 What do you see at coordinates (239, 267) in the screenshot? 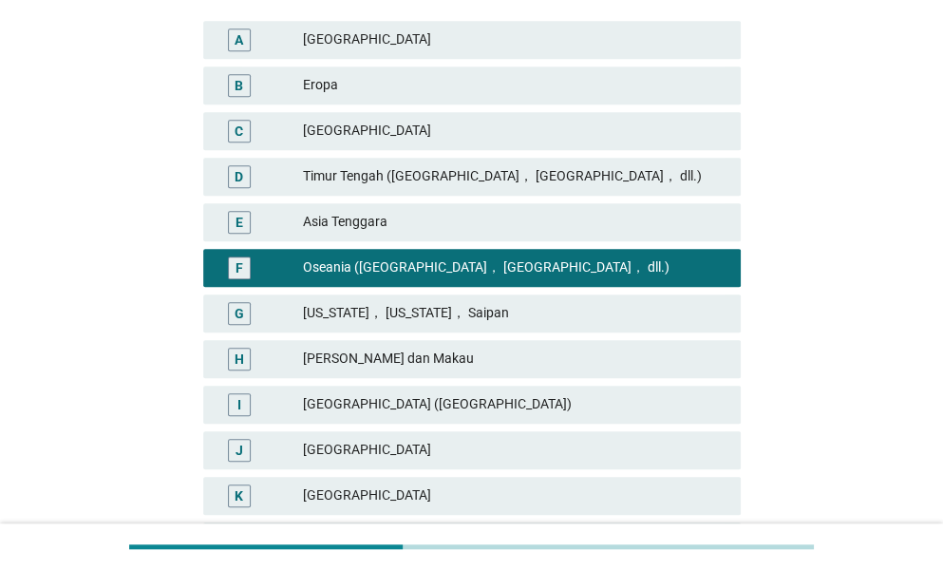
I see `div: F` at bounding box center [239, 267].